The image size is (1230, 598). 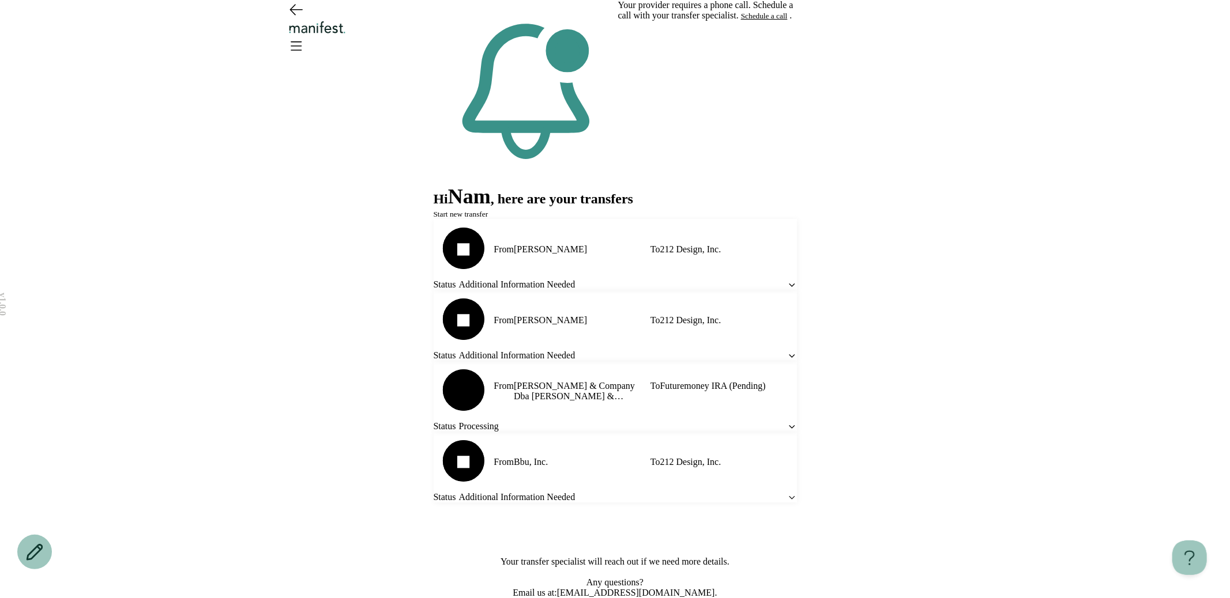 What do you see at coordinates (469, 197) in the screenshot?
I see `h2: Nam` at bounding box center [469, 197].